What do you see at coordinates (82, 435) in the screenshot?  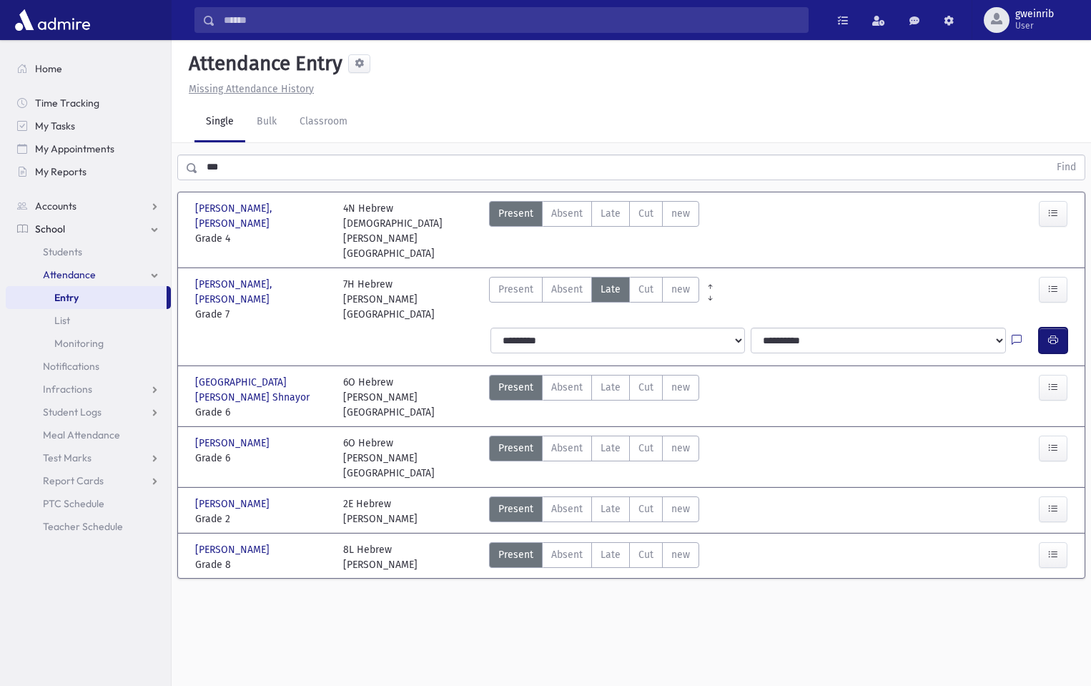 I see `span: Meal Attendance` at bounding box center [82, 435].